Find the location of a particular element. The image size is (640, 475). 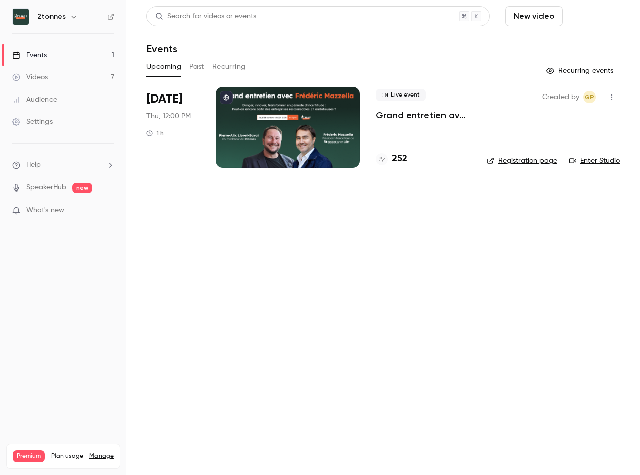

h4: 252 is located at coordinates (400, 159).